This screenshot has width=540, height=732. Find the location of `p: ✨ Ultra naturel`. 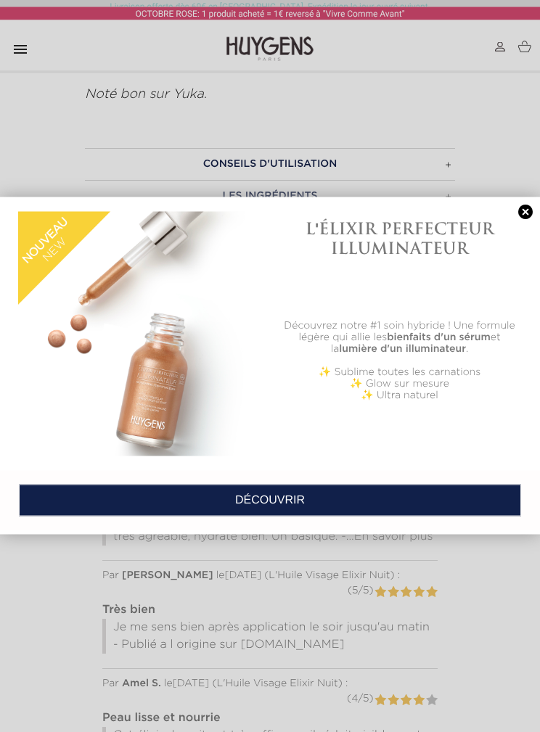

p: ✨ Ultra naturel is located at coordinates (399, 395).